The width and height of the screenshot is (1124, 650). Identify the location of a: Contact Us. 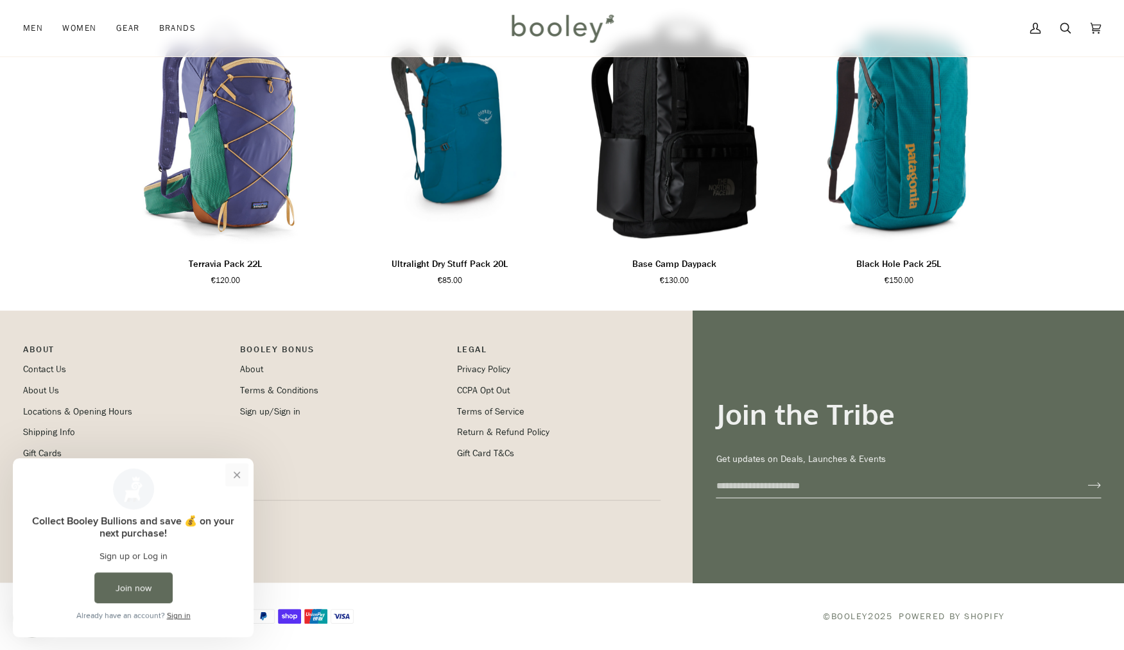
(44, 369).